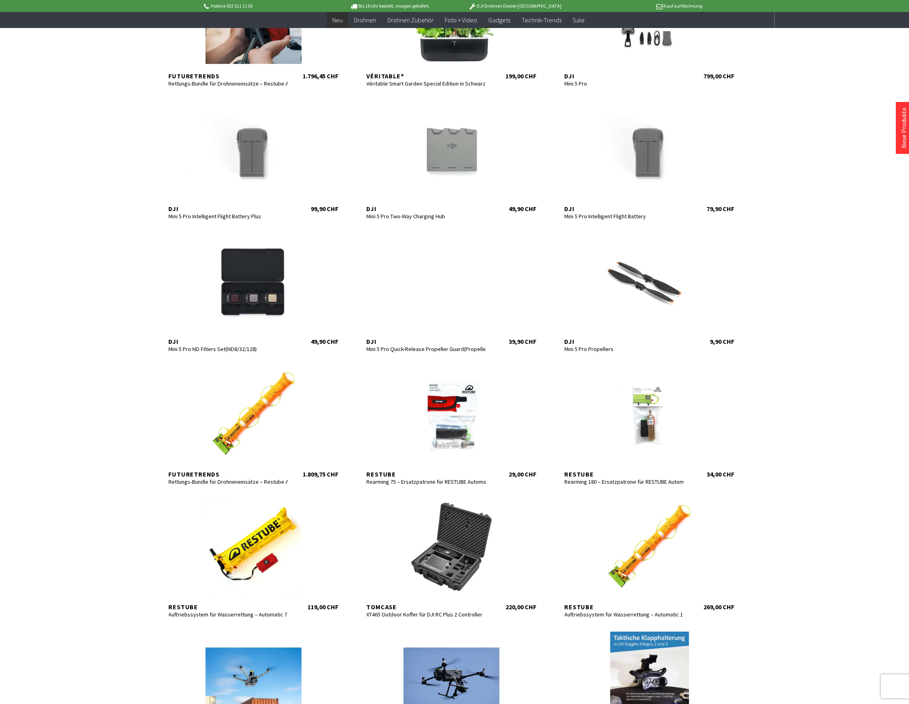  I want to click on div: Mini 5 Pro, so click(624, 84).